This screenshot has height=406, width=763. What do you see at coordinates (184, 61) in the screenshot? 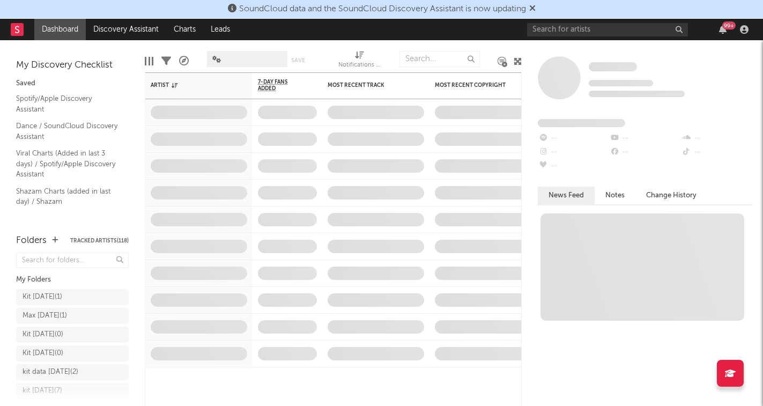
I see `div: A&R Pipeline` at bounding box center [184, 61].